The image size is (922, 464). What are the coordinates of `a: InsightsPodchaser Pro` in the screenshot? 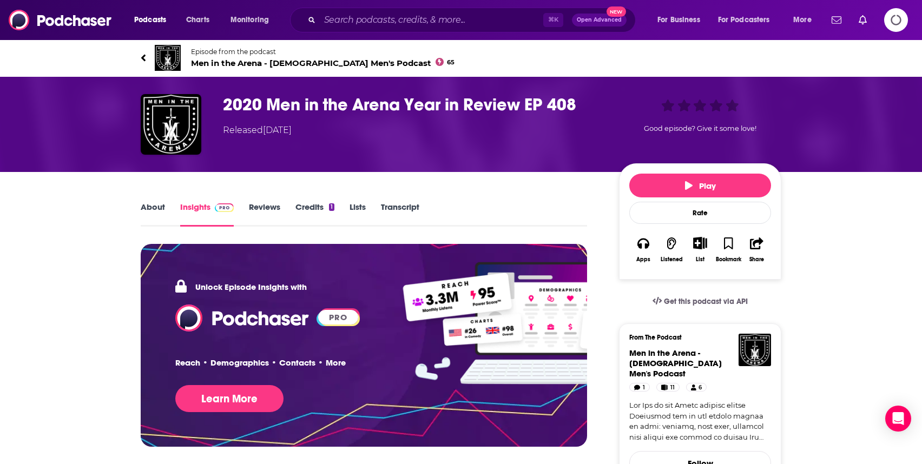 It's located at (207, 214).